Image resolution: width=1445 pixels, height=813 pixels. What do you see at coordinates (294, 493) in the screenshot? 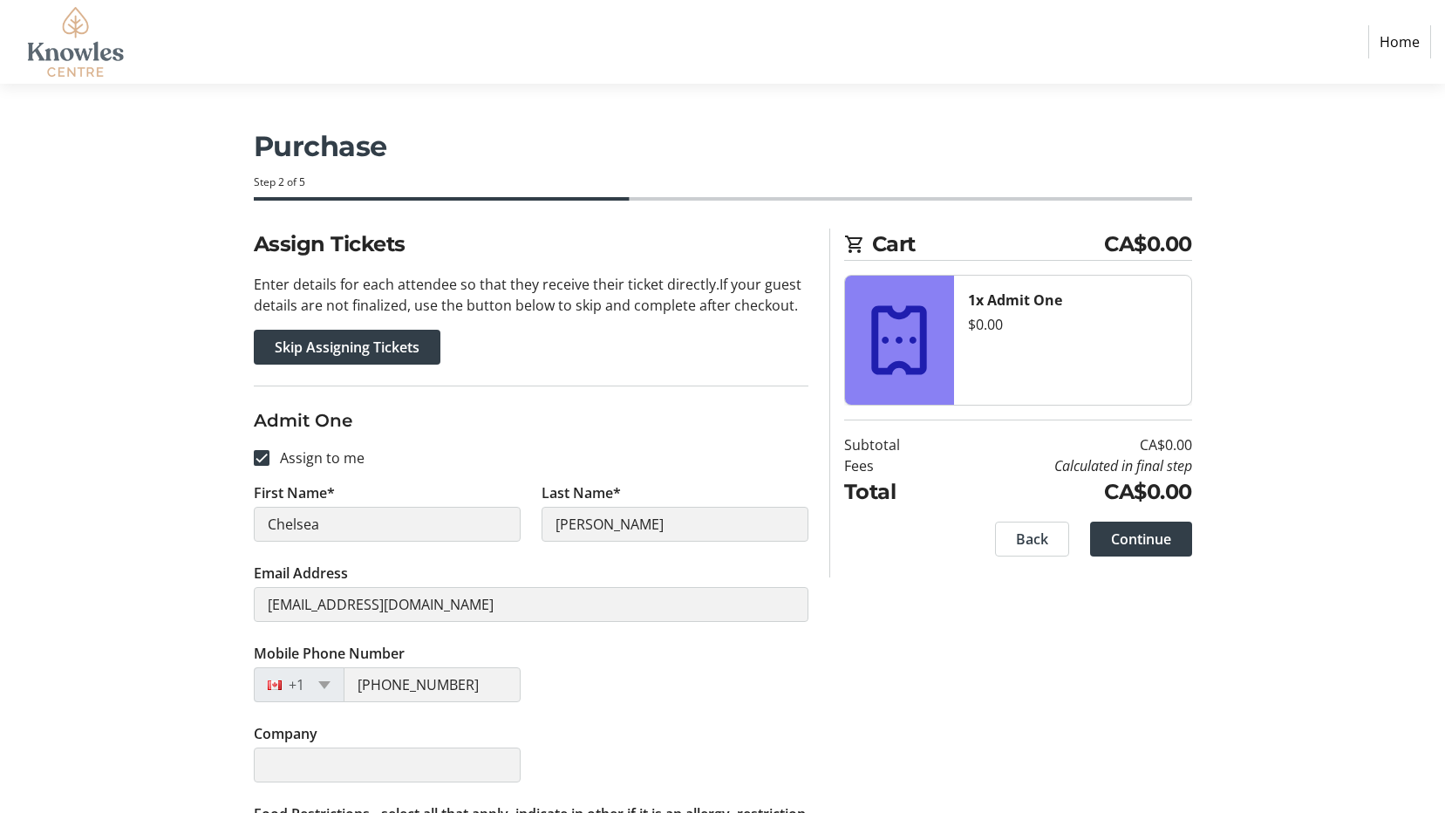
I see `label: First Name*` at bounding box center [294, 493].